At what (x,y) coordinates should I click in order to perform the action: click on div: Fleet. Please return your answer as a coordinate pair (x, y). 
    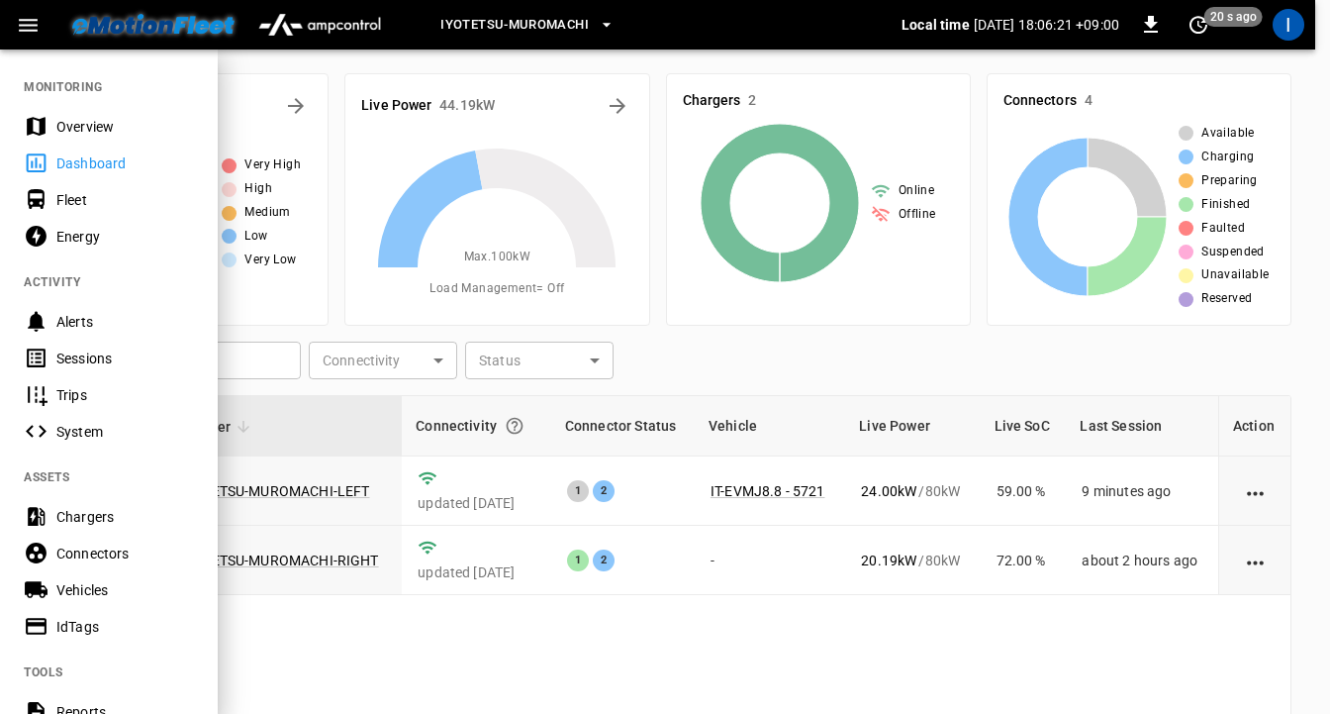
    Looking at the image, I should click on (125, 200).